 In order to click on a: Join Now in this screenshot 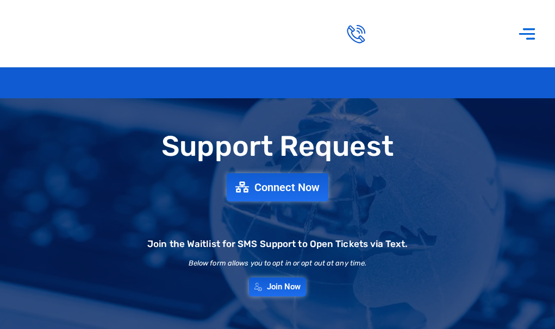, I will do `click(278, 287)`.